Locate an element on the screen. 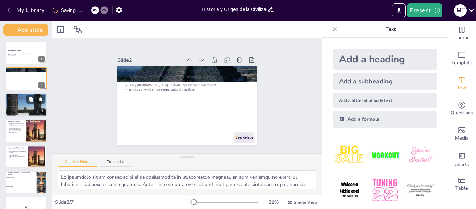  span: Table is located at coordinates (462, 188).